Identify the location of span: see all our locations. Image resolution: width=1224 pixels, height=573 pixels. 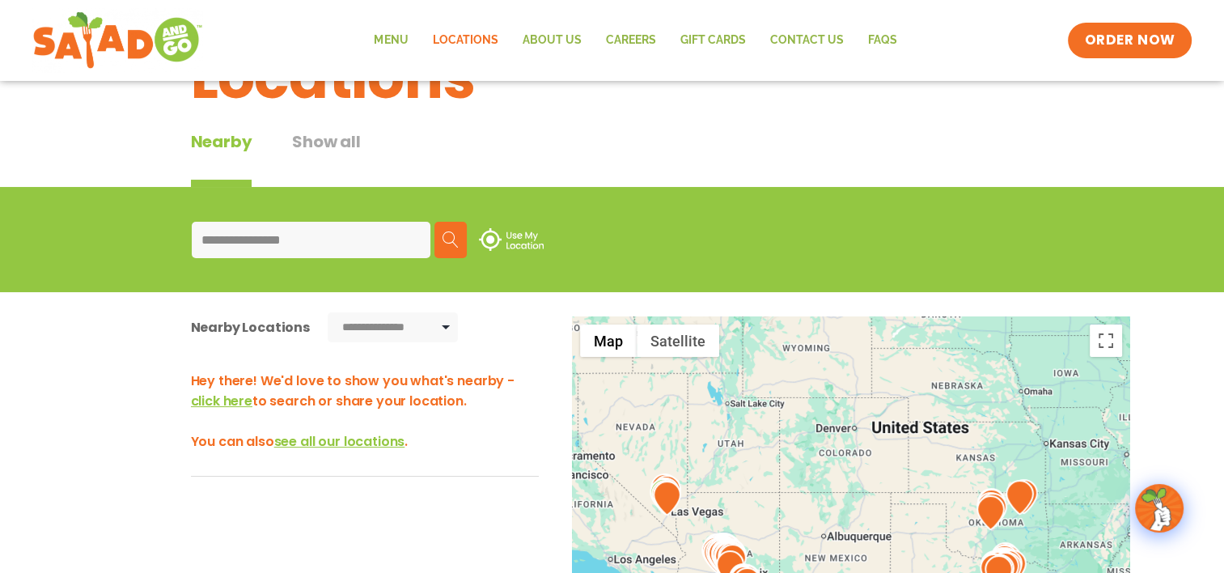
(340, 441).